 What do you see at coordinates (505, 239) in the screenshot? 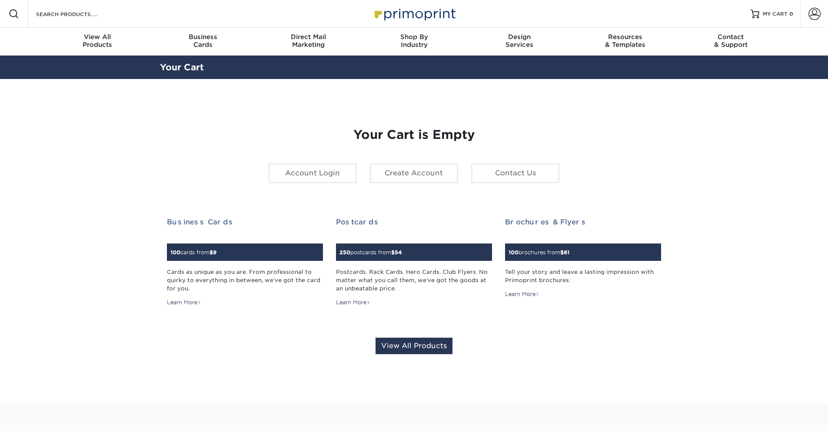
I see `img: Brochures & Flyers` at bounding box center [505, 239].